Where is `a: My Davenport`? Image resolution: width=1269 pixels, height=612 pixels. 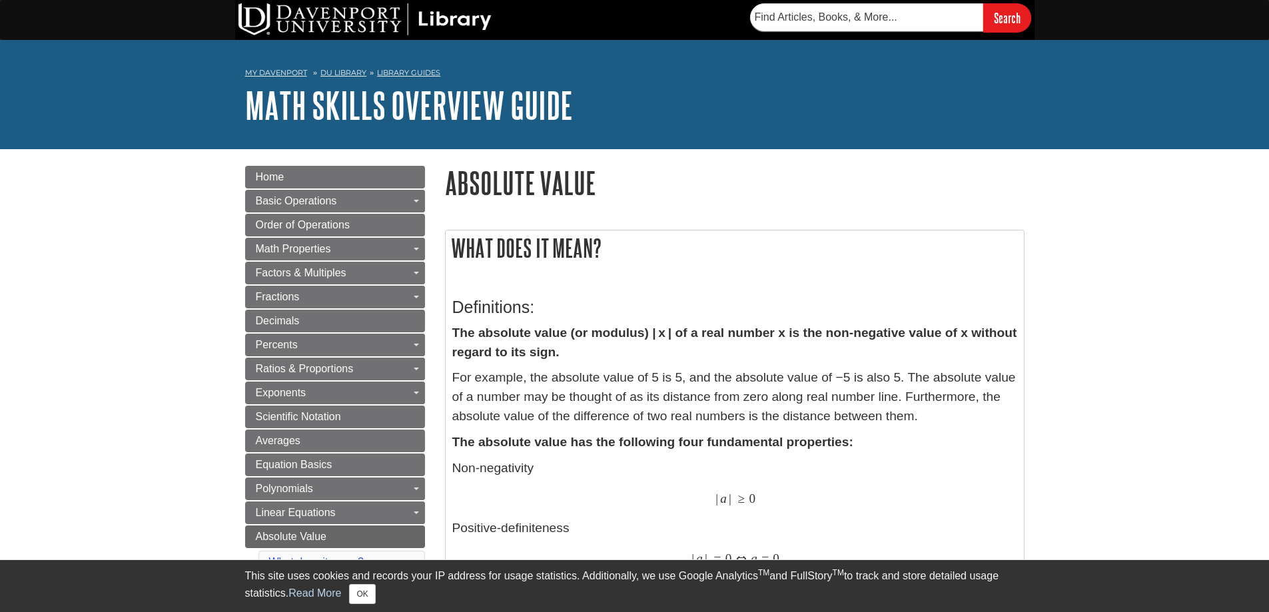
a: My Davenport is located at coordinates (276, 73).